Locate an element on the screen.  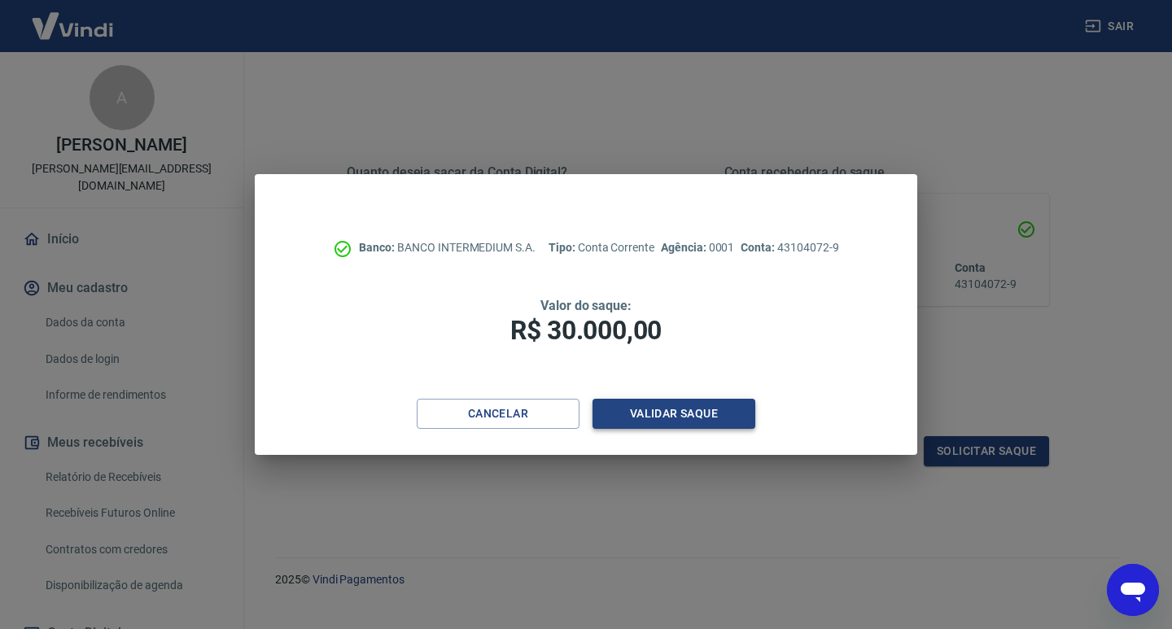
span: Banco: is located at coordinates (378, 247).